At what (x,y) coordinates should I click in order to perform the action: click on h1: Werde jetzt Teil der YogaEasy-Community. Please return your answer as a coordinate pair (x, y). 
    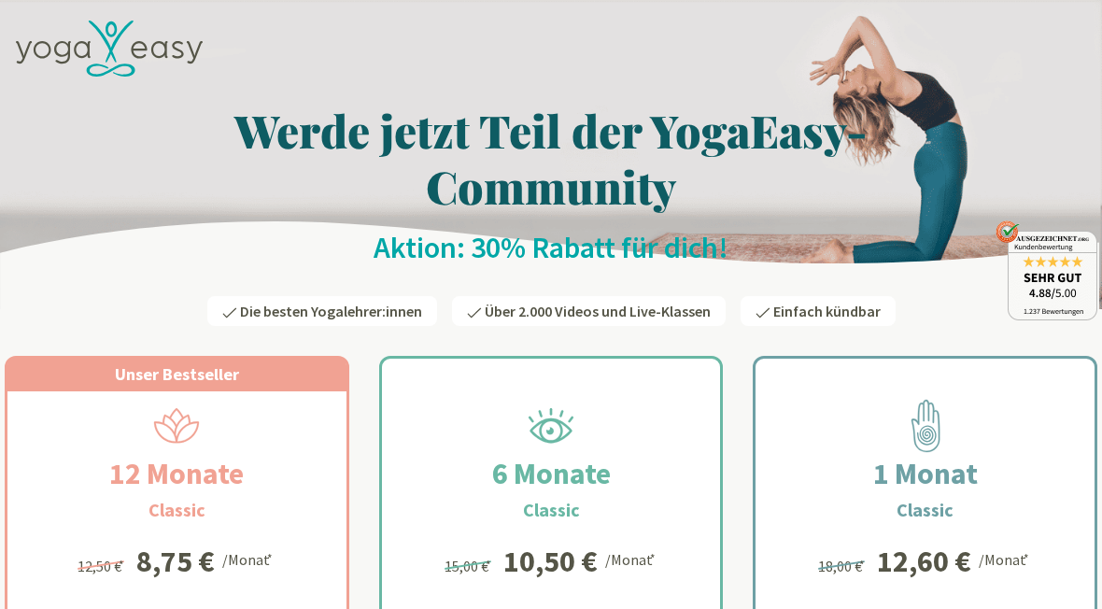
    Looking at the image, I should click on (551, 158).